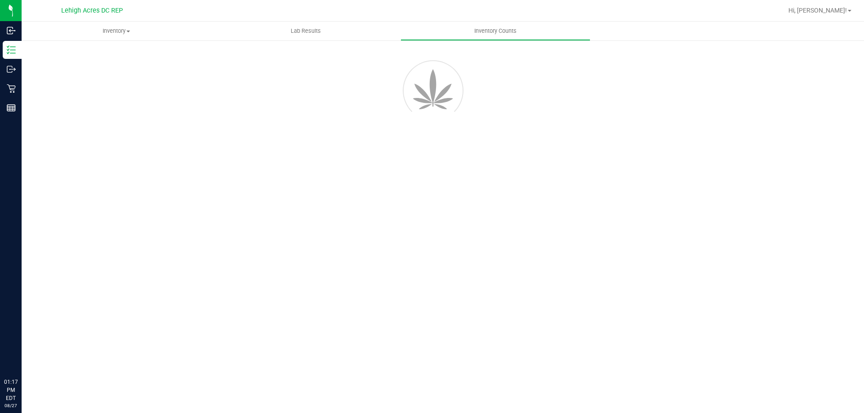 This screenshot has height=413, width=864. I want to click on inline-svg: Retail, so click(11, 89).